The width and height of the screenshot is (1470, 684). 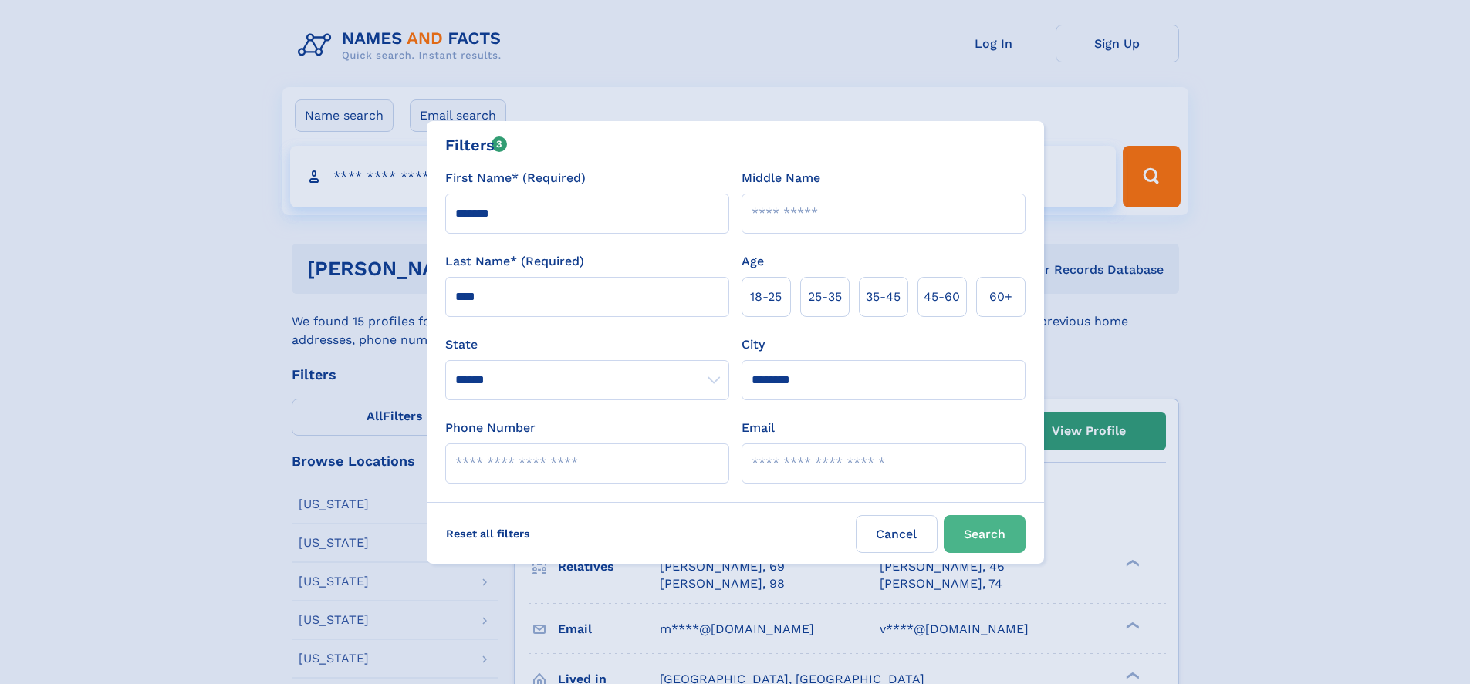 What do you see at coordinates (476, 145) in the screenshot?
I see `div: Filters` at bounding box center [476, 145].